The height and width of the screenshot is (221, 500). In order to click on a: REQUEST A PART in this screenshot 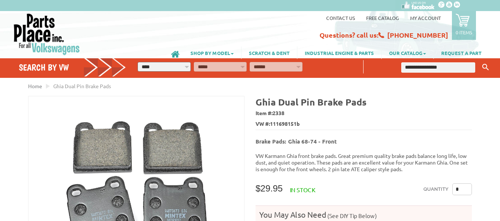, I will do `click(461, 53)`.